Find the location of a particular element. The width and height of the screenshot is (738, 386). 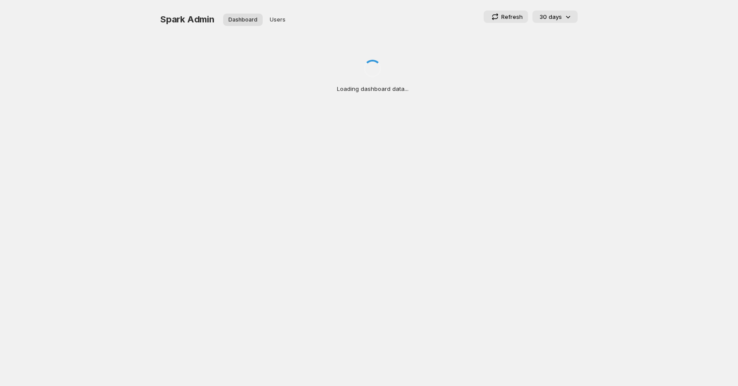

span: Spark Admin is located at coordinates (187, 19).